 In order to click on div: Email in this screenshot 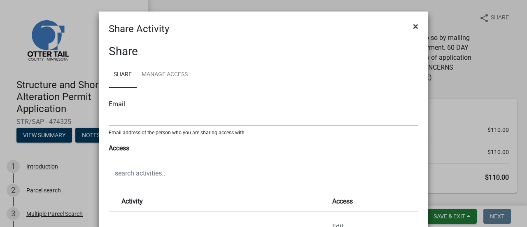, I will do `click(264, 104)`.